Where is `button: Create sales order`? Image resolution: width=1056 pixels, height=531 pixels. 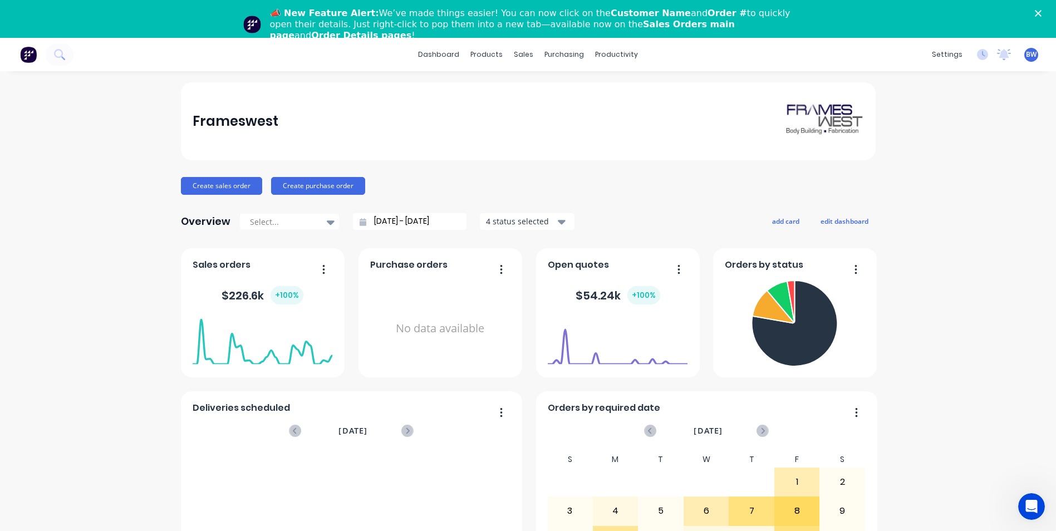 button: Create sales order is located at coordinates (222, 186).